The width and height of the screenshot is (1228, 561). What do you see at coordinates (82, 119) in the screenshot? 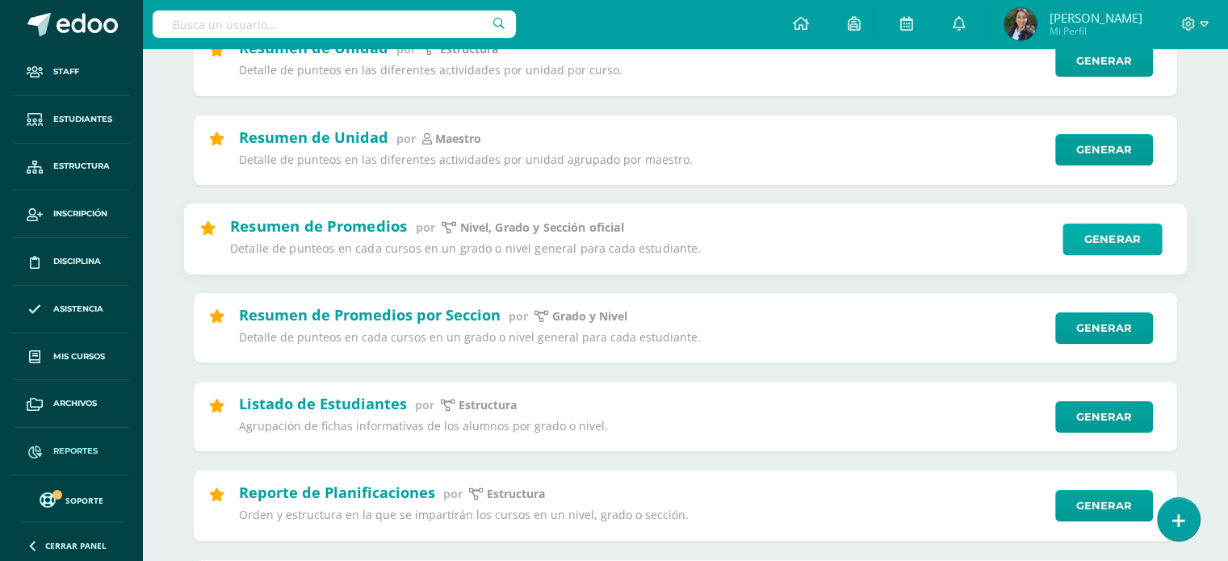
I see `span: Estudiantes` at bounding box center [82, 119].